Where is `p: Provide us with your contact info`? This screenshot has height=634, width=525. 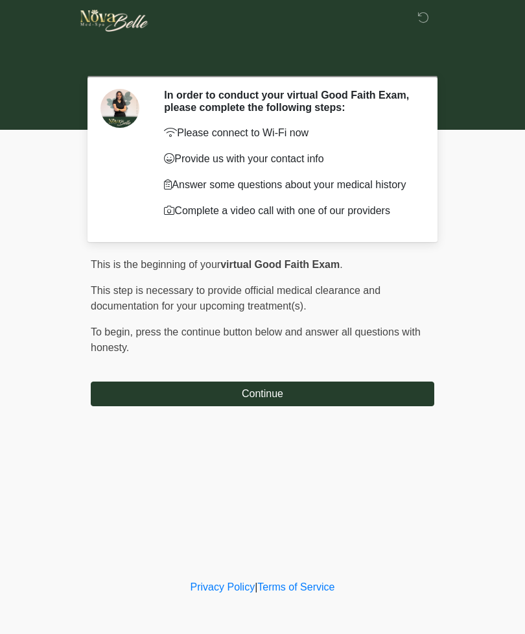
p: Provide us with your contact info is located at coordinates (289, 159).